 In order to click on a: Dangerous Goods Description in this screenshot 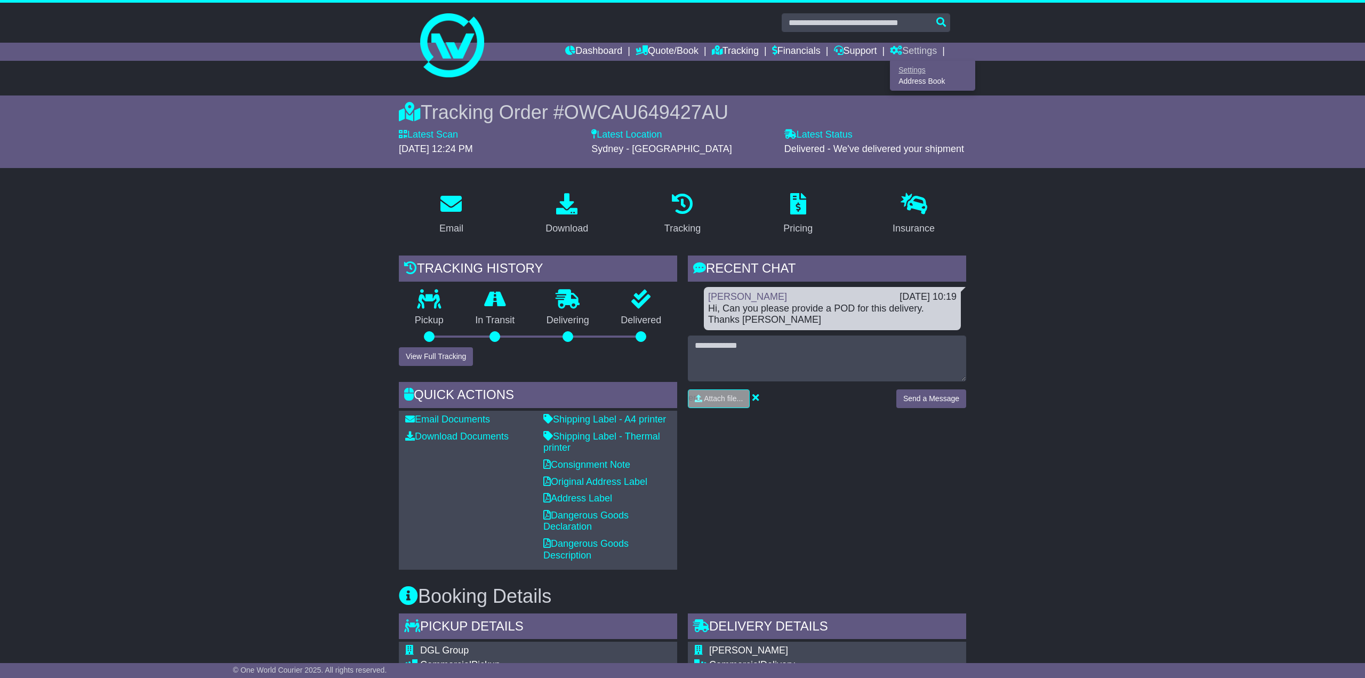, I will do `click(586, 549)`.